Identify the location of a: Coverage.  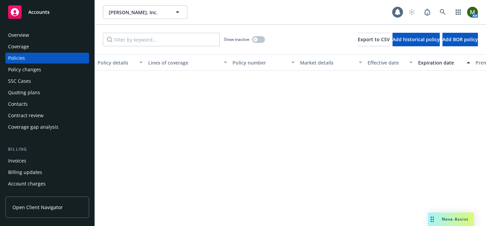
(47, 47).